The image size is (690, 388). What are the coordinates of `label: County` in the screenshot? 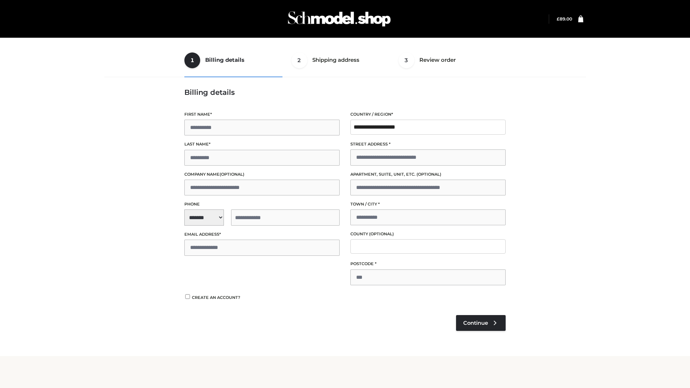 It's located at (428, 234).